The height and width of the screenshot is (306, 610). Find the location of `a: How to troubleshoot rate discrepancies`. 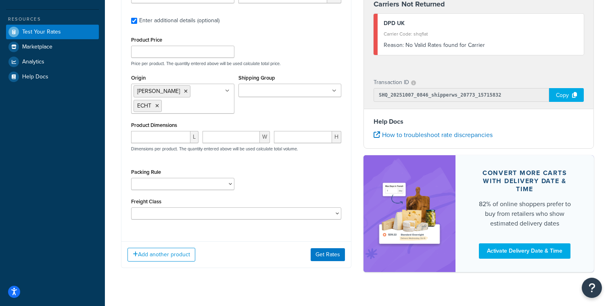

a: How to troubleshoot rate discrepancies is located at coordinates (433, 134).